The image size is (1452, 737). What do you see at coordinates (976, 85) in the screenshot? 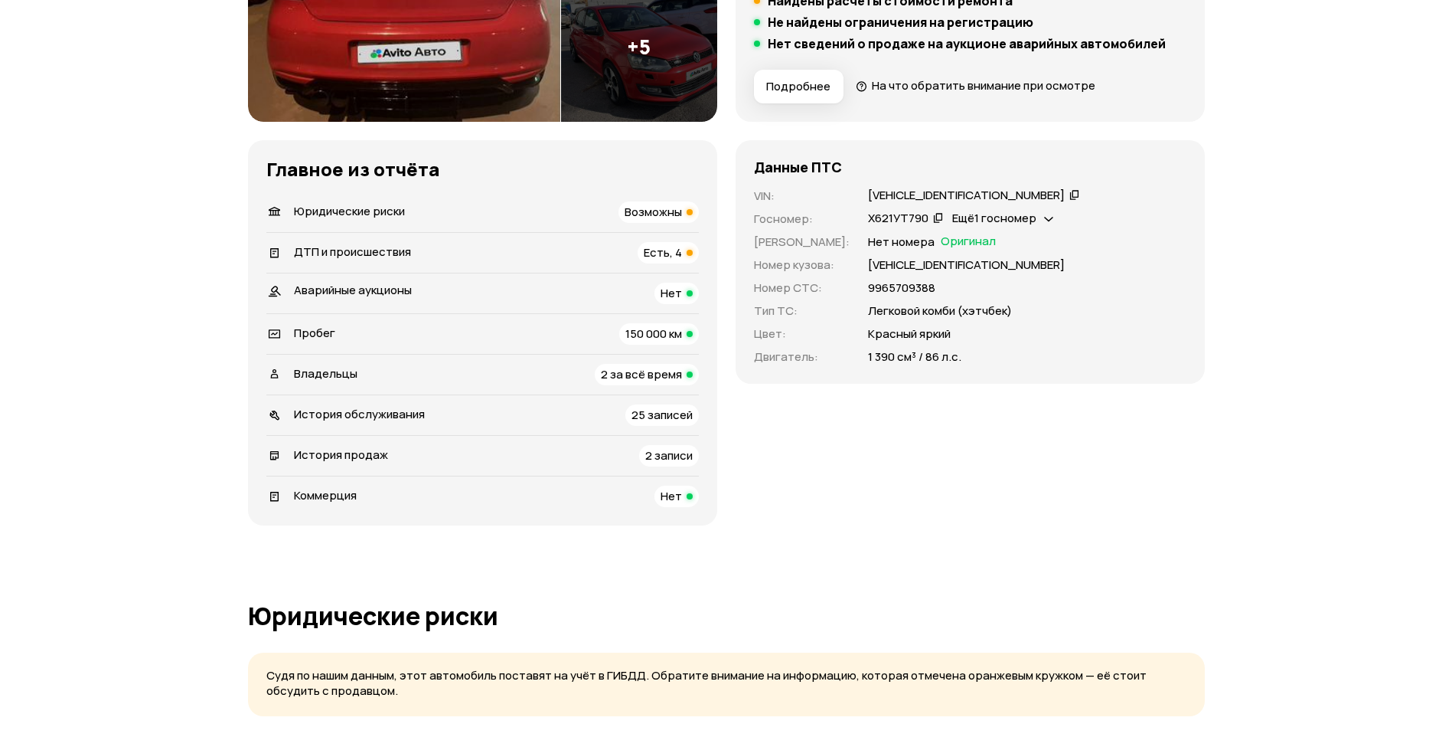
I see `a: На что обратить внимание при осмотре` at bounding box center [976, 85].